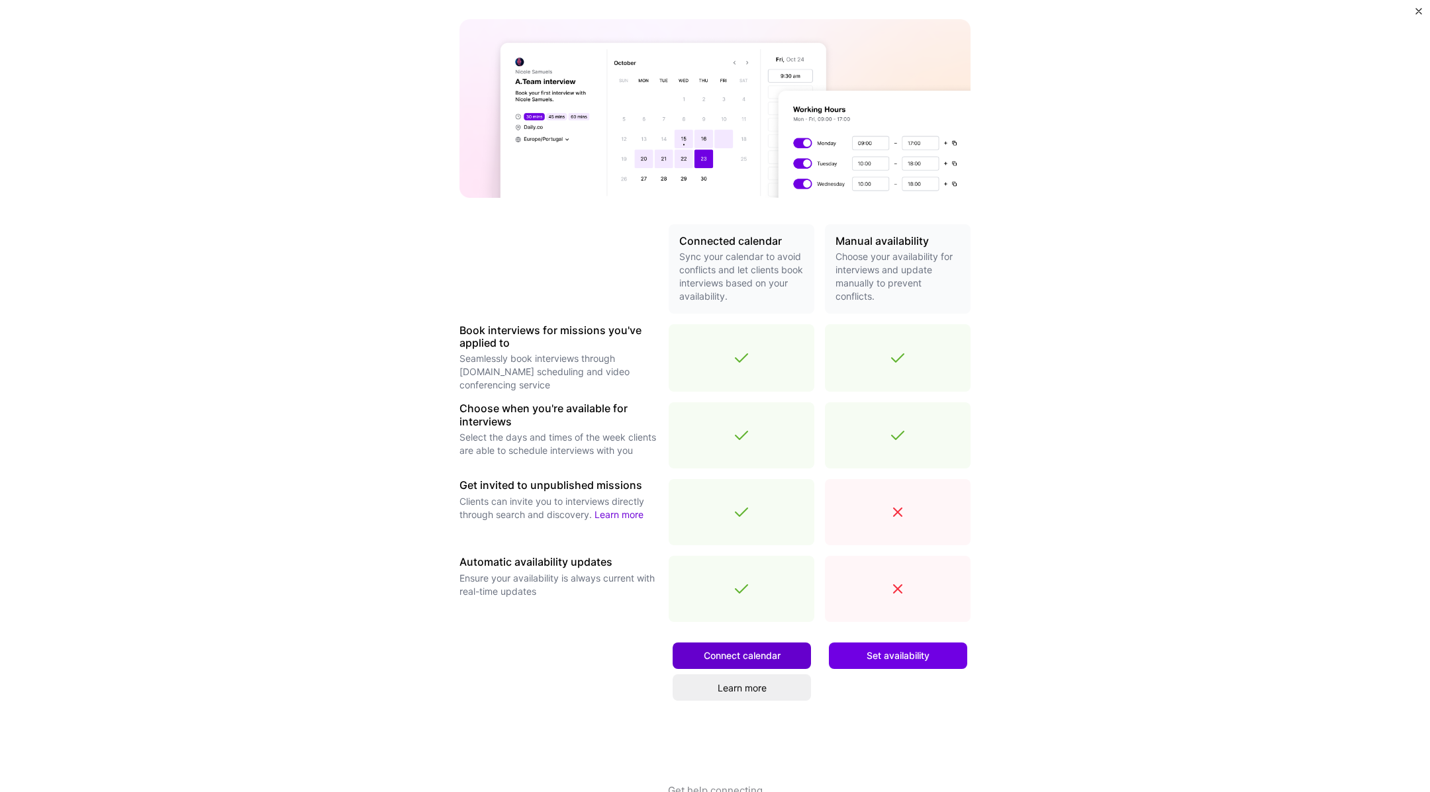  What do you see at coordinates (1419, 15) in the screenshot?
I see `button: Close` at bounding box center [1419, 15].